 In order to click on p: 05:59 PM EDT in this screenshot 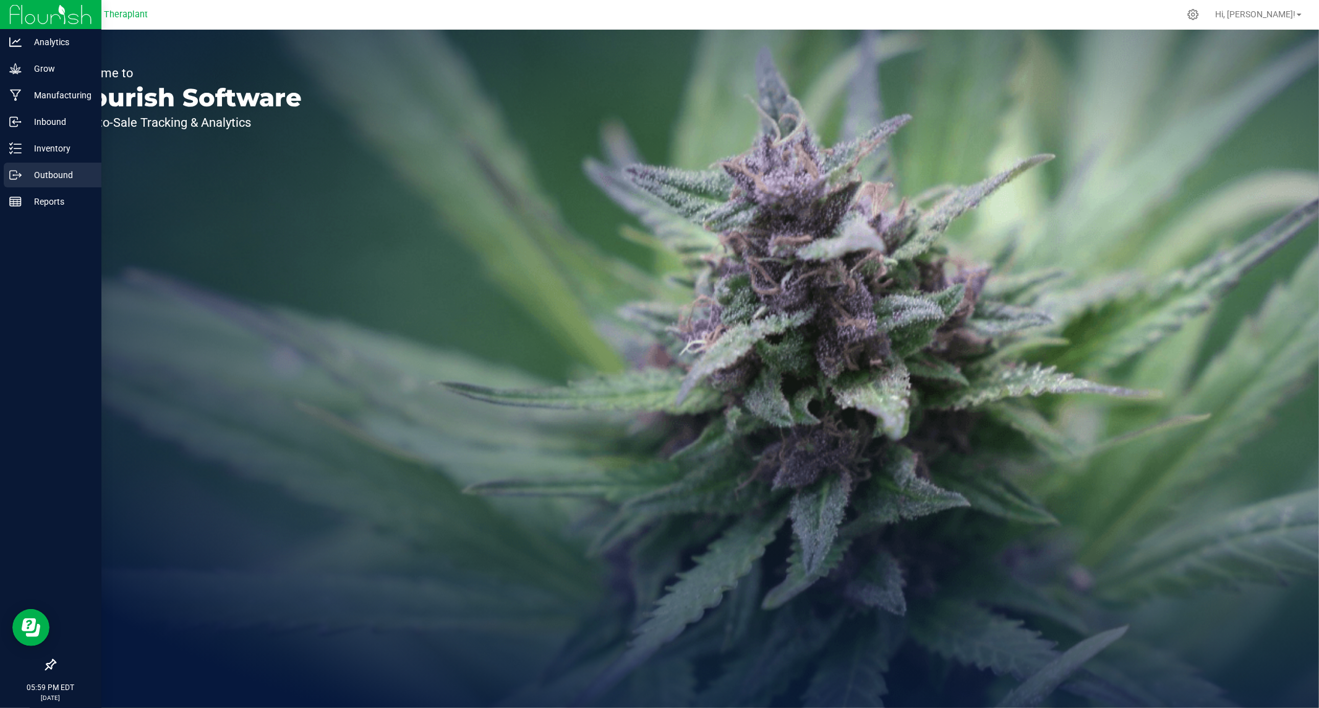, I will do `click(51, 688)`.